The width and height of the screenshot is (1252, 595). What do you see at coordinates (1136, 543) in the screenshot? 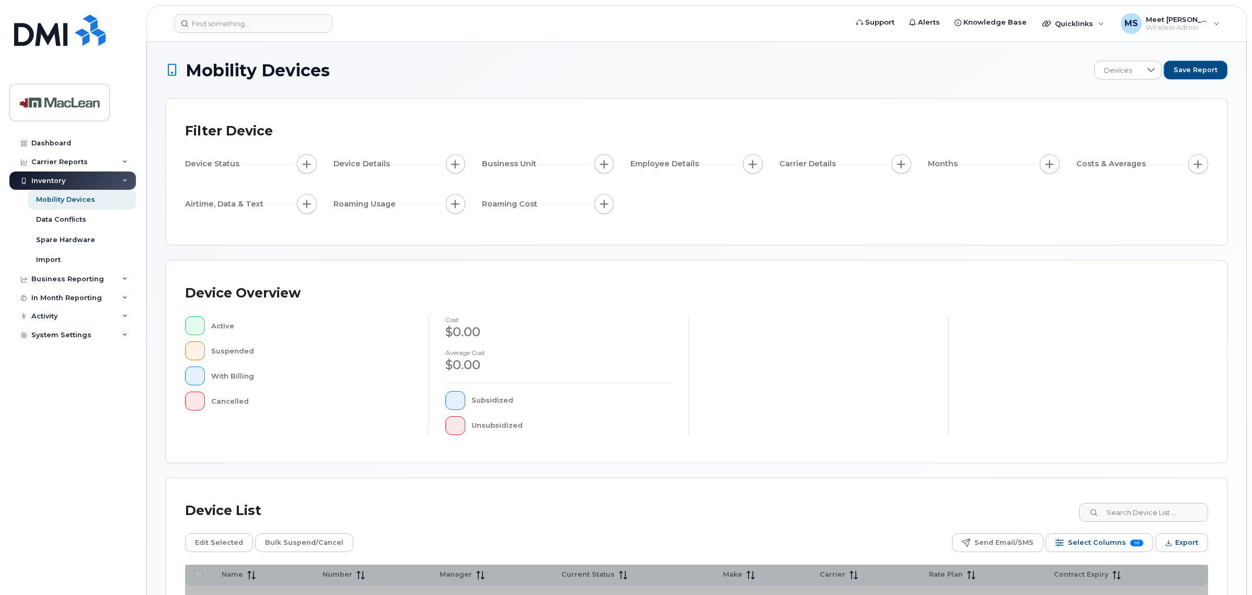
I see `span: 10` at bounding box center [1136, 543].